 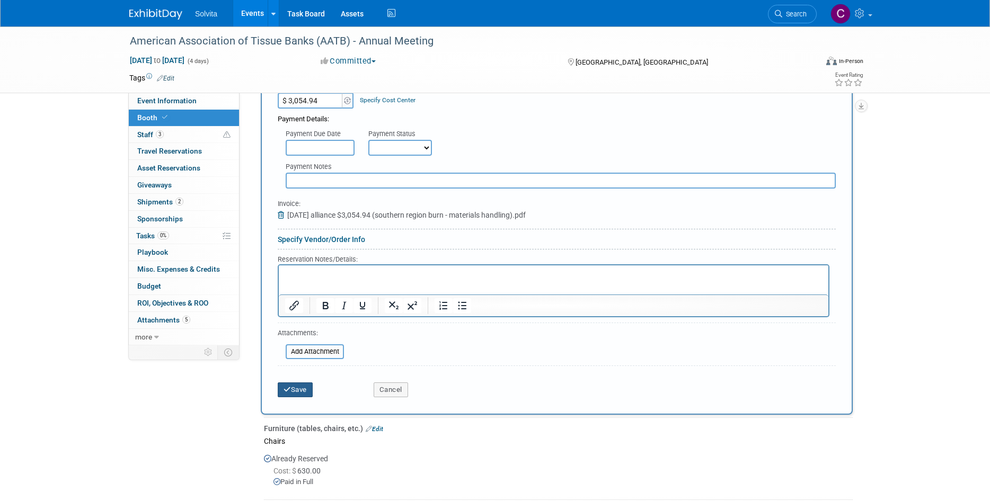 What do you see at coordinates (561, 168) in the screenshot?
I see `div: Payment Notes` at bounding box center [561, 168].